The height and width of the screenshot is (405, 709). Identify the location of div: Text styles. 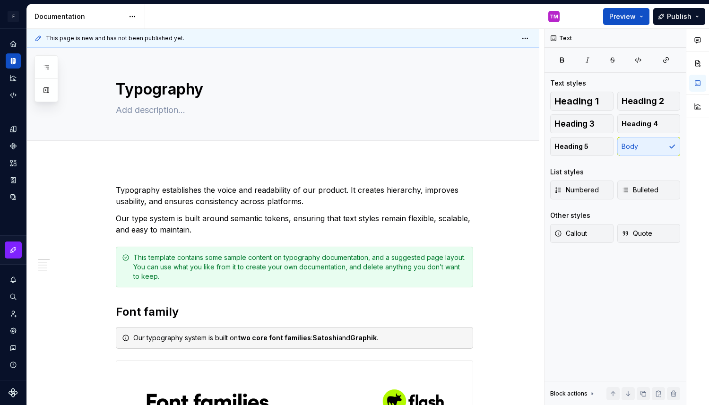
(568, 83).